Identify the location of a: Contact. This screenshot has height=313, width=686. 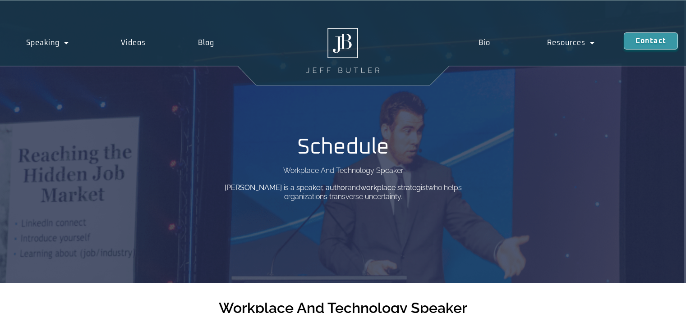
(651, 41).